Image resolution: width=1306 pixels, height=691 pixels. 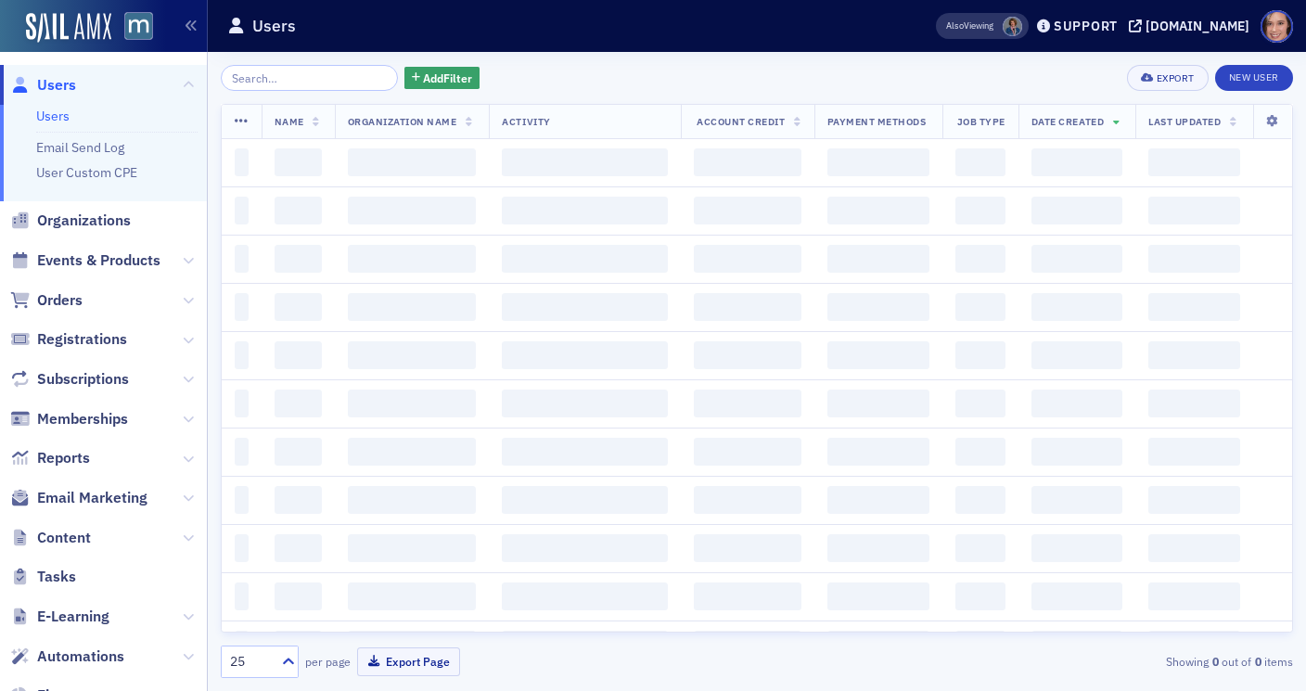 What do you see at coordinates (73, 617) in the screenshot?
I see `span: E-Learning` at bounding box center [73, 617].